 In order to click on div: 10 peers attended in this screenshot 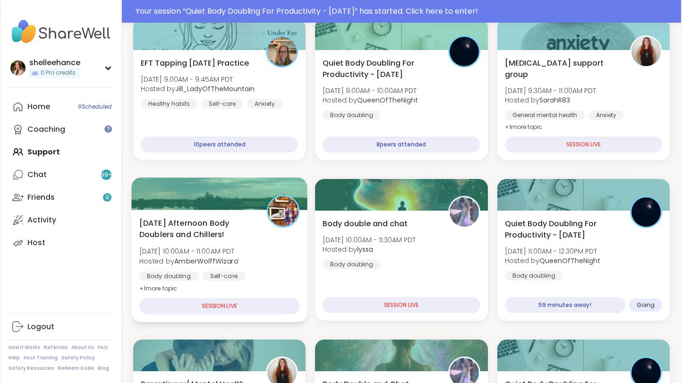, I will do `click(219, 145)`.